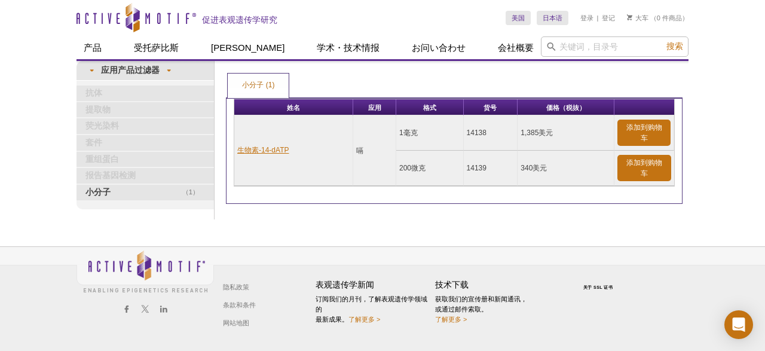 Image resolution: width=765 pixels, height=351 pixels. Describe the element at coordinates (533, 168) in the screenshot. I see `font: 340美元` at that location.